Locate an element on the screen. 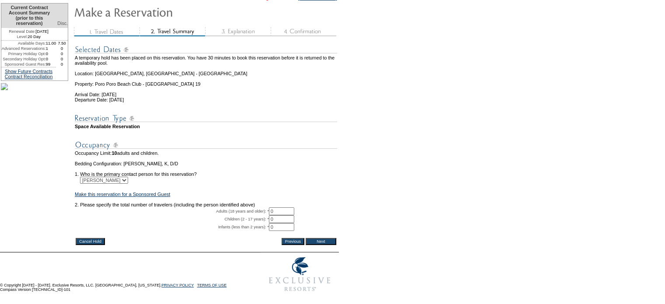  td: 2. Please specify the total number of travelers (including the person identified above) is located at coordinates (206, 205).